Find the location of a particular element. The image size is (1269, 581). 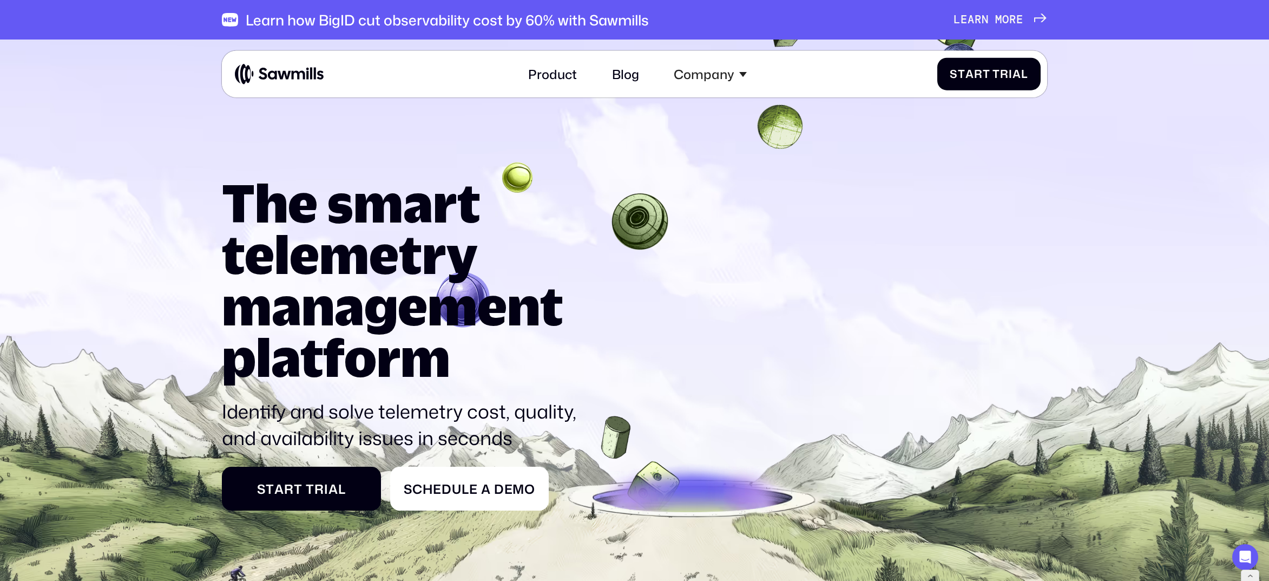

h1: The smart telemetry management platform is located at coordinates (406, 280).